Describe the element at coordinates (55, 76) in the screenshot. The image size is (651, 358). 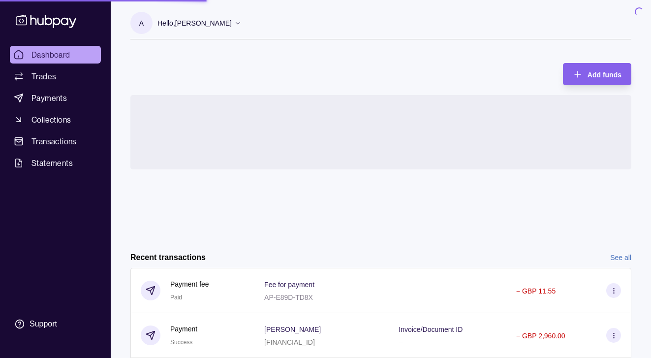
I see `a: Trades` at that location.